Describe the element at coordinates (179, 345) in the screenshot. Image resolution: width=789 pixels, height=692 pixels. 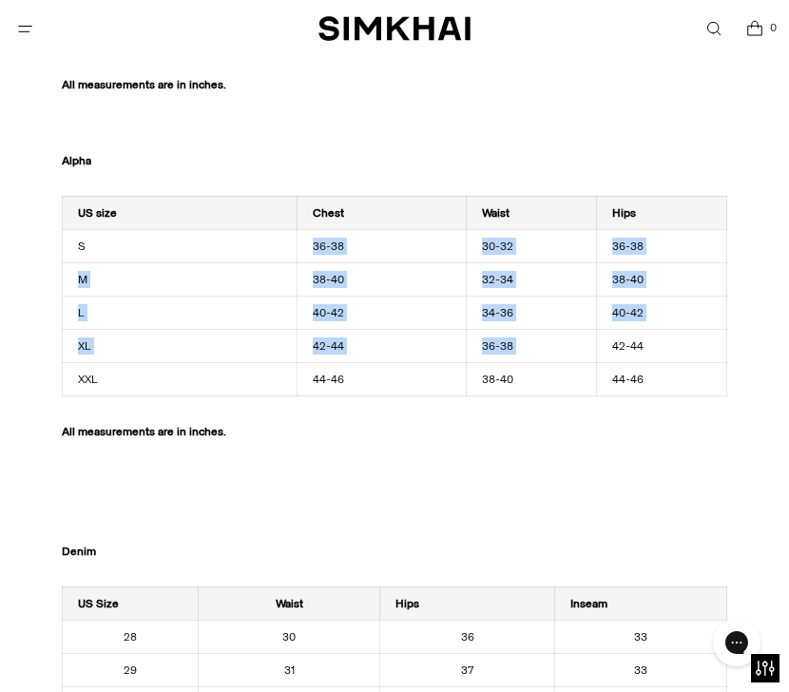
I see `td: XL` at that location.